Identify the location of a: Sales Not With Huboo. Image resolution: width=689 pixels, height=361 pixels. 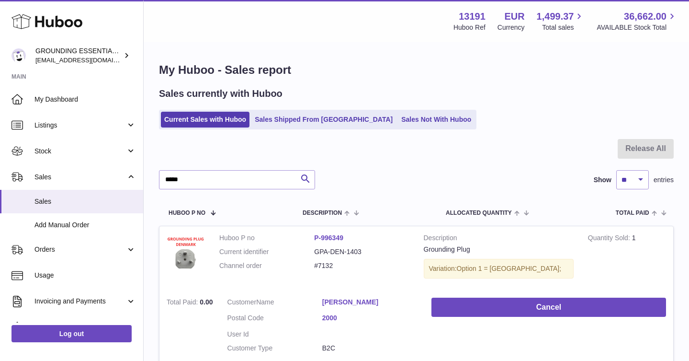
(436, 119).